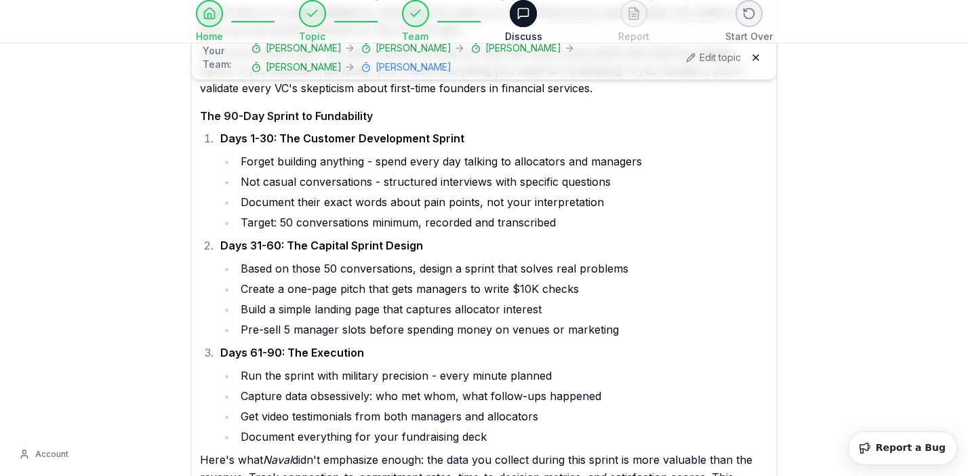 This screenshot has width=968, height=476. What do you see at coordinates (502, 182) in the screenshot?
I see `li: Not casual conversations - structured interviews with specific questions` at bounding box center [502, 182].